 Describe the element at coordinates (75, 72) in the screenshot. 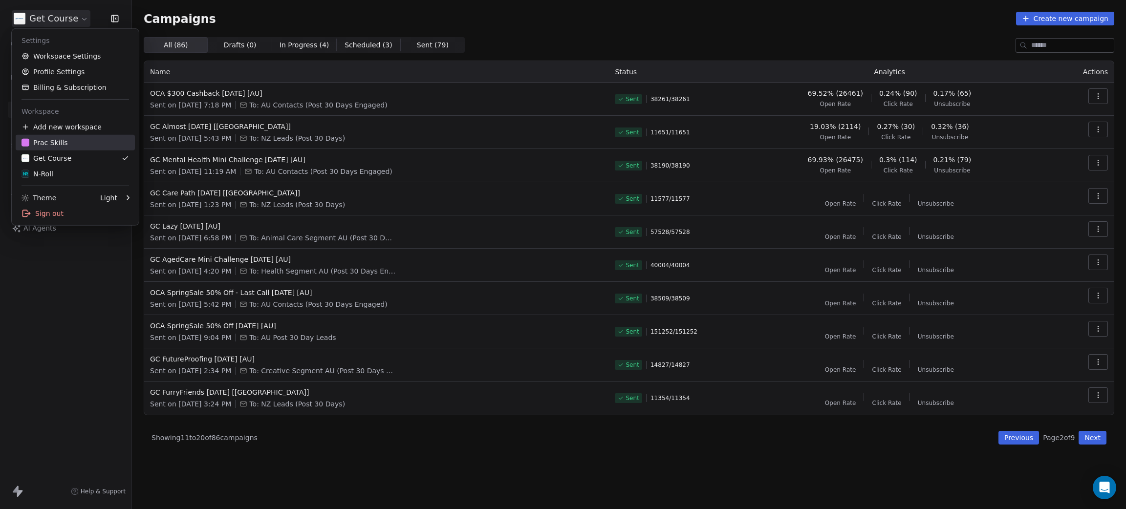

I see `a: Profile Settings` at that location.